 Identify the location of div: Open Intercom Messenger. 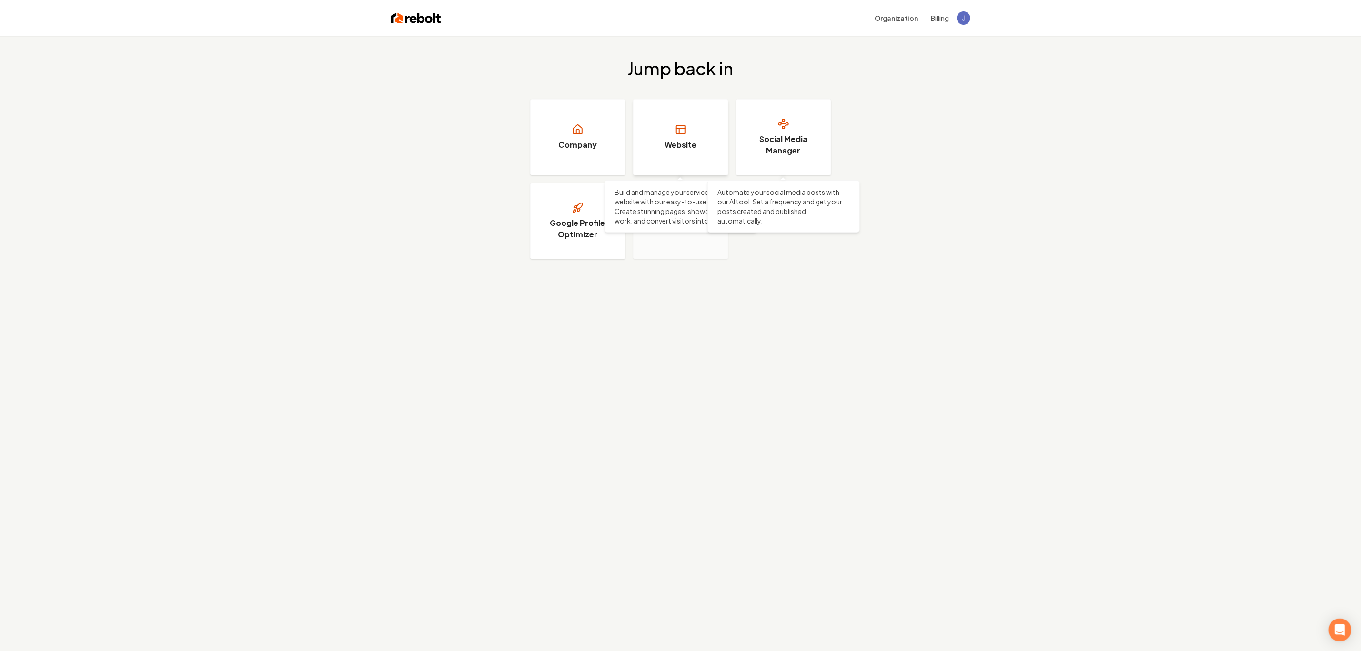
(1340, 630).